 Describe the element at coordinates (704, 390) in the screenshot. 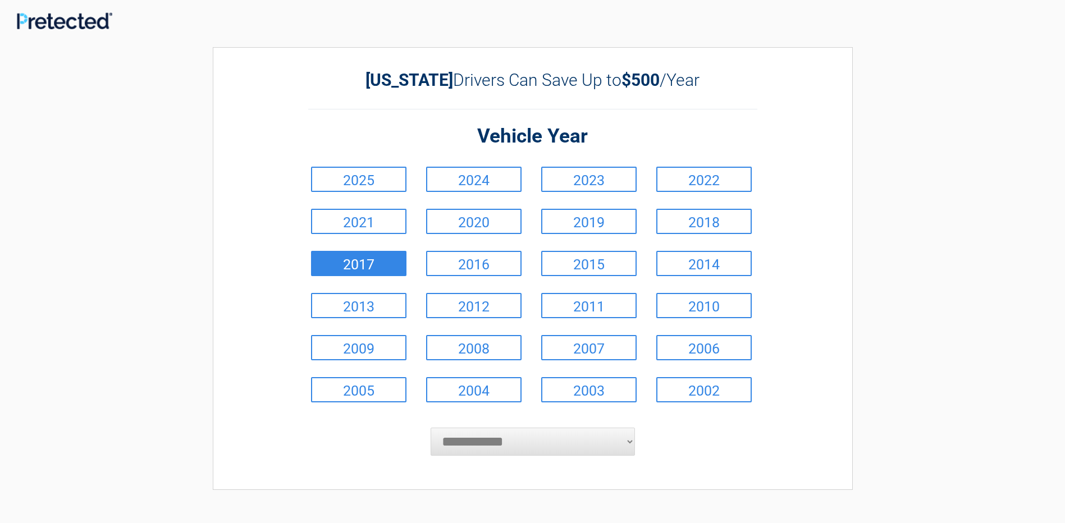

I see `a: 2002` at that location.